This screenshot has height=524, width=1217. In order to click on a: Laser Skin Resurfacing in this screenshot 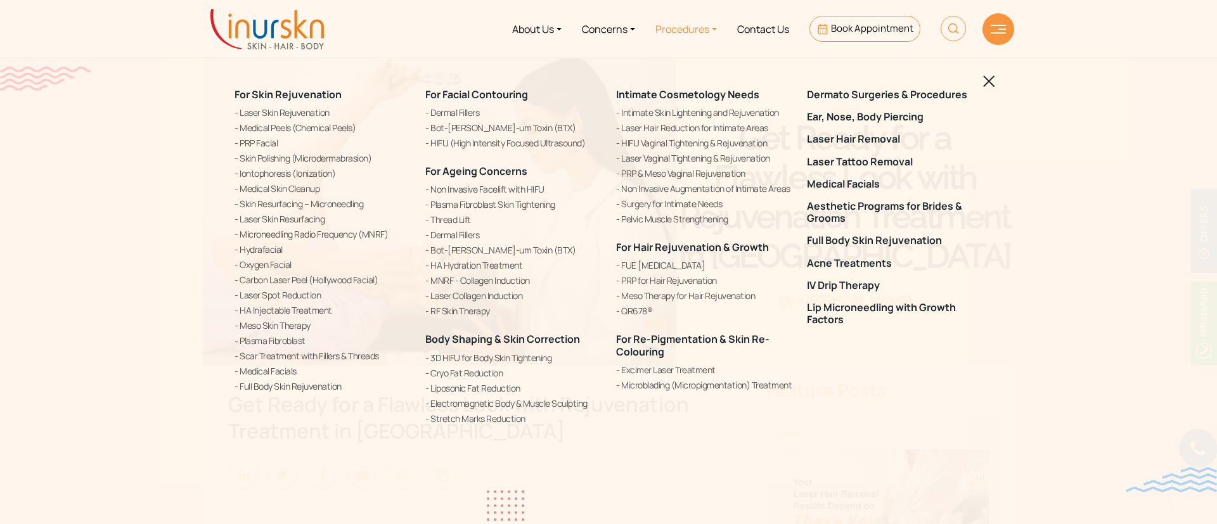, I will do `click(322, 219)`.